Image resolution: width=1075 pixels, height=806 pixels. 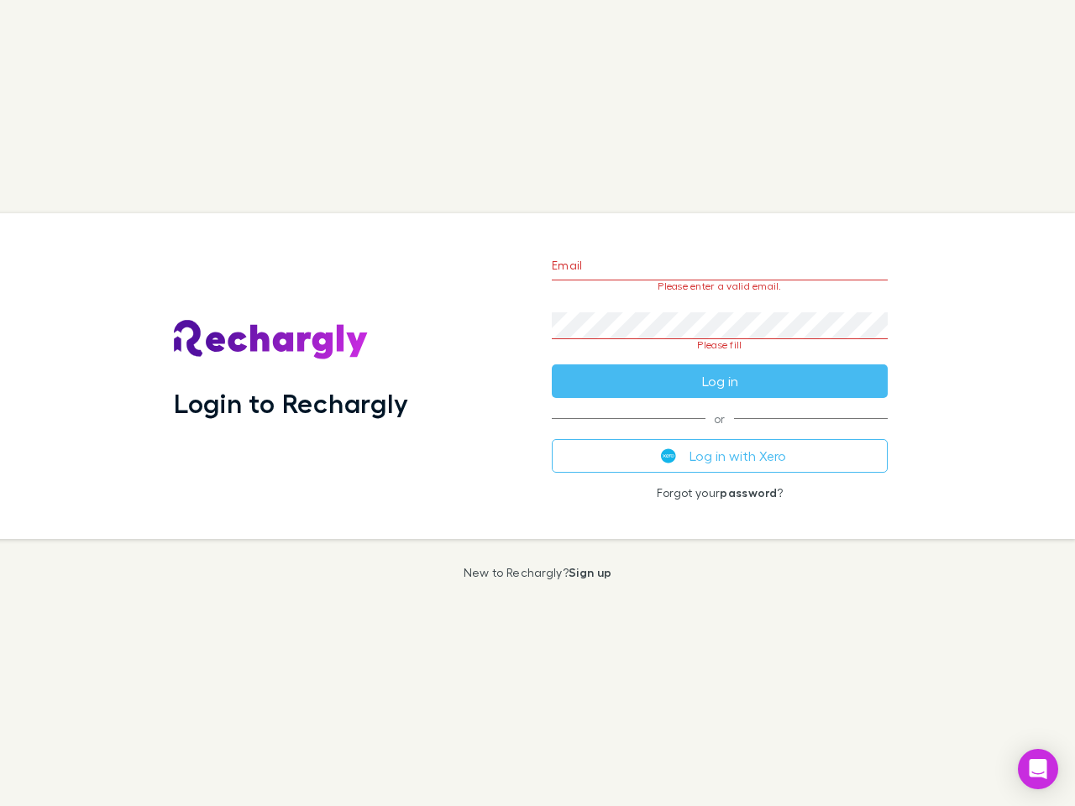 I want to click on img: Xero's logo, so click(x=668, y=456).